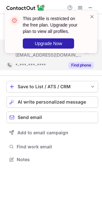 The image size is (102, 204). What do you see at coordinates (81, 65) in the screenshot?
I see `button: Reveal Button` at bounding box center [81, 65].